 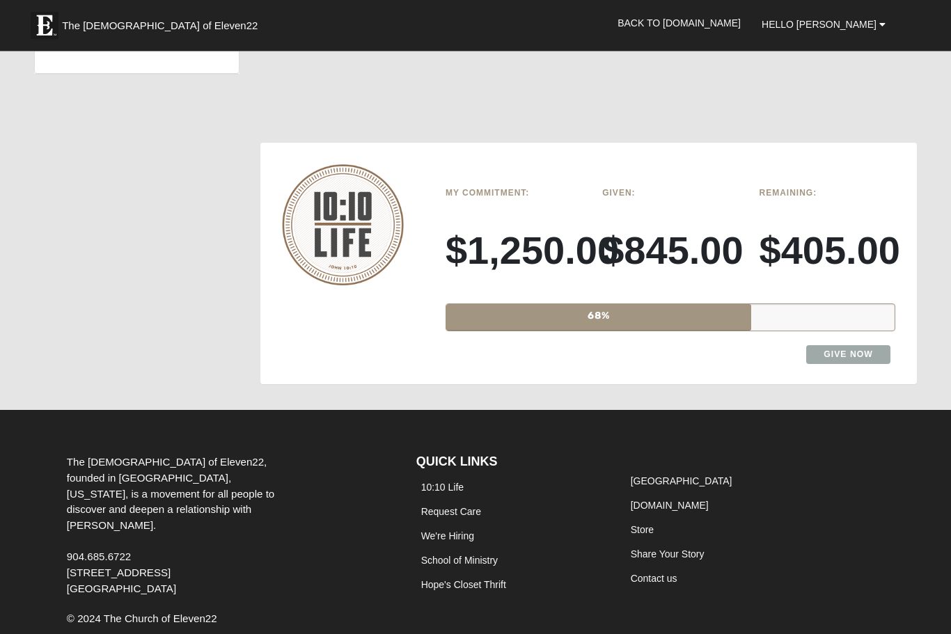 I want to click on h3: $845.00, so click(x=670, y=251).